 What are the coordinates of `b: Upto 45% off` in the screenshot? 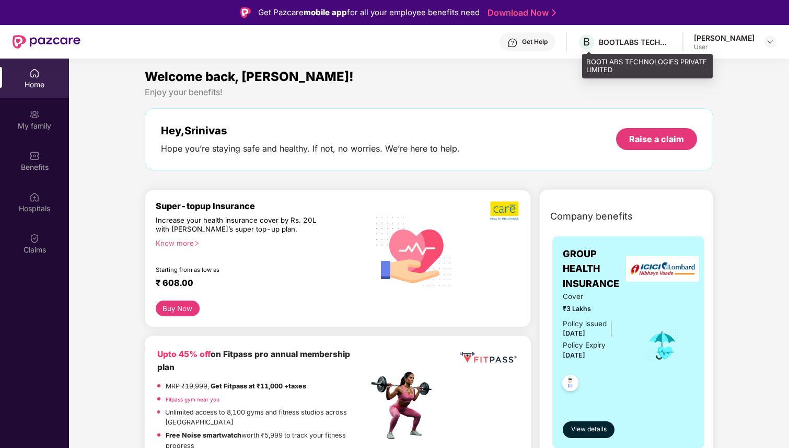 It's located at (184, 354).